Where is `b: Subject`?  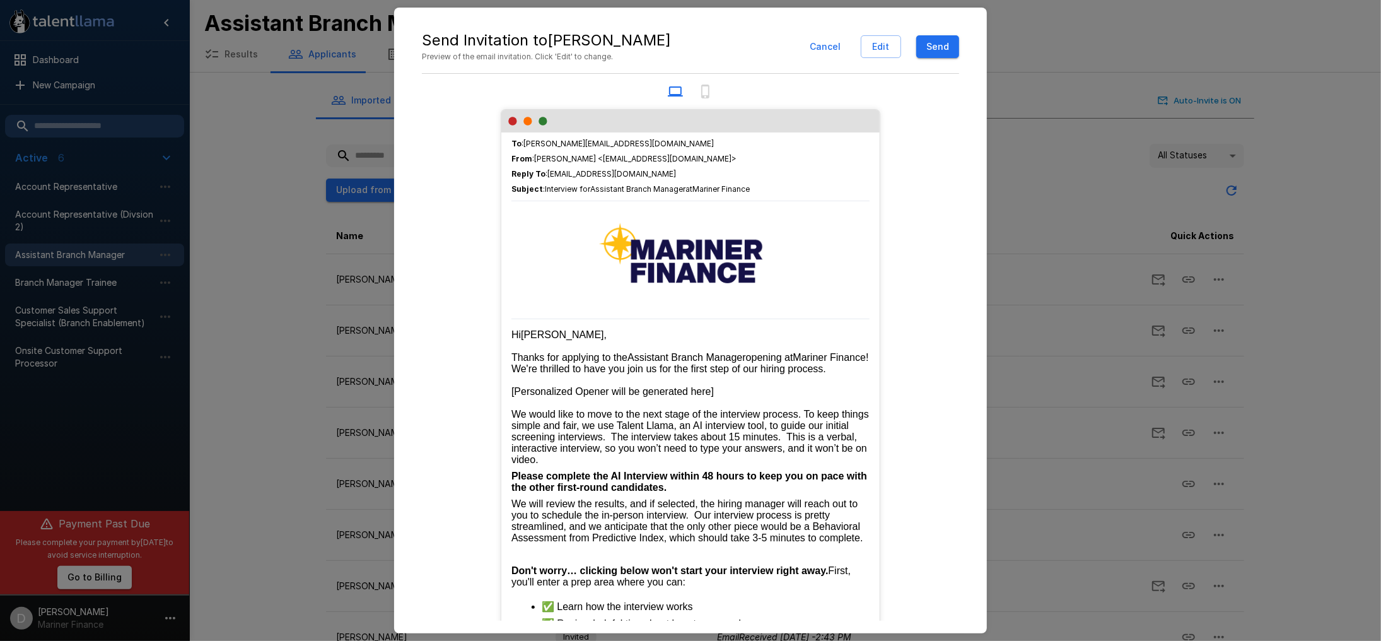
b: Subject is located at coordinates (527, 189).